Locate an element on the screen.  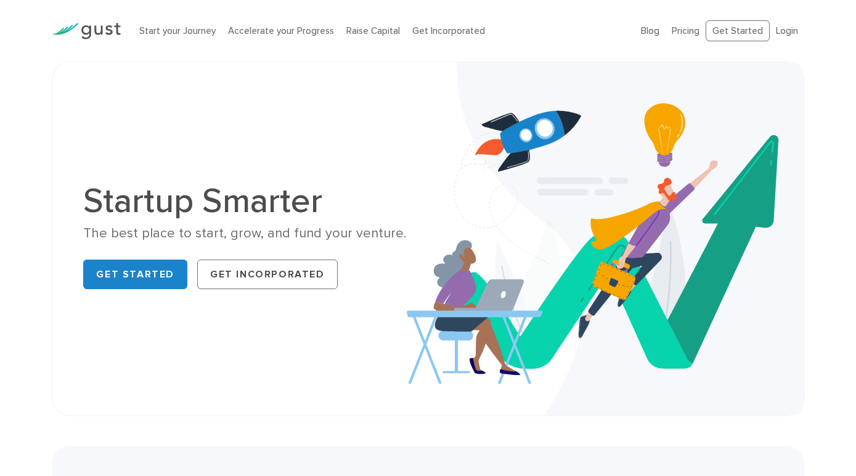
a: Accelerate your Progress is located at coordinates (281, 31).